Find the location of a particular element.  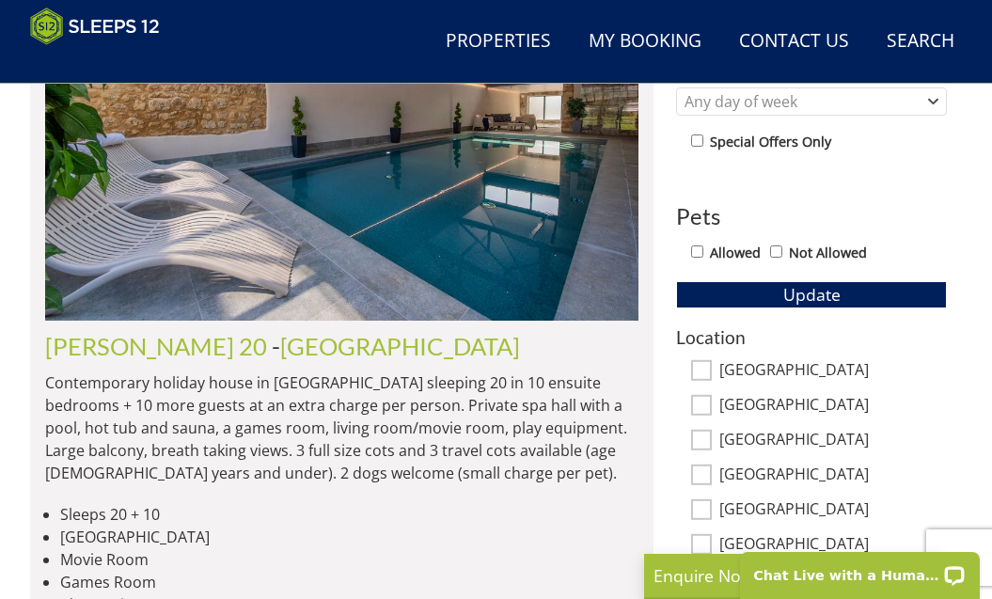

a: Search is located at coordinates (921, 41).